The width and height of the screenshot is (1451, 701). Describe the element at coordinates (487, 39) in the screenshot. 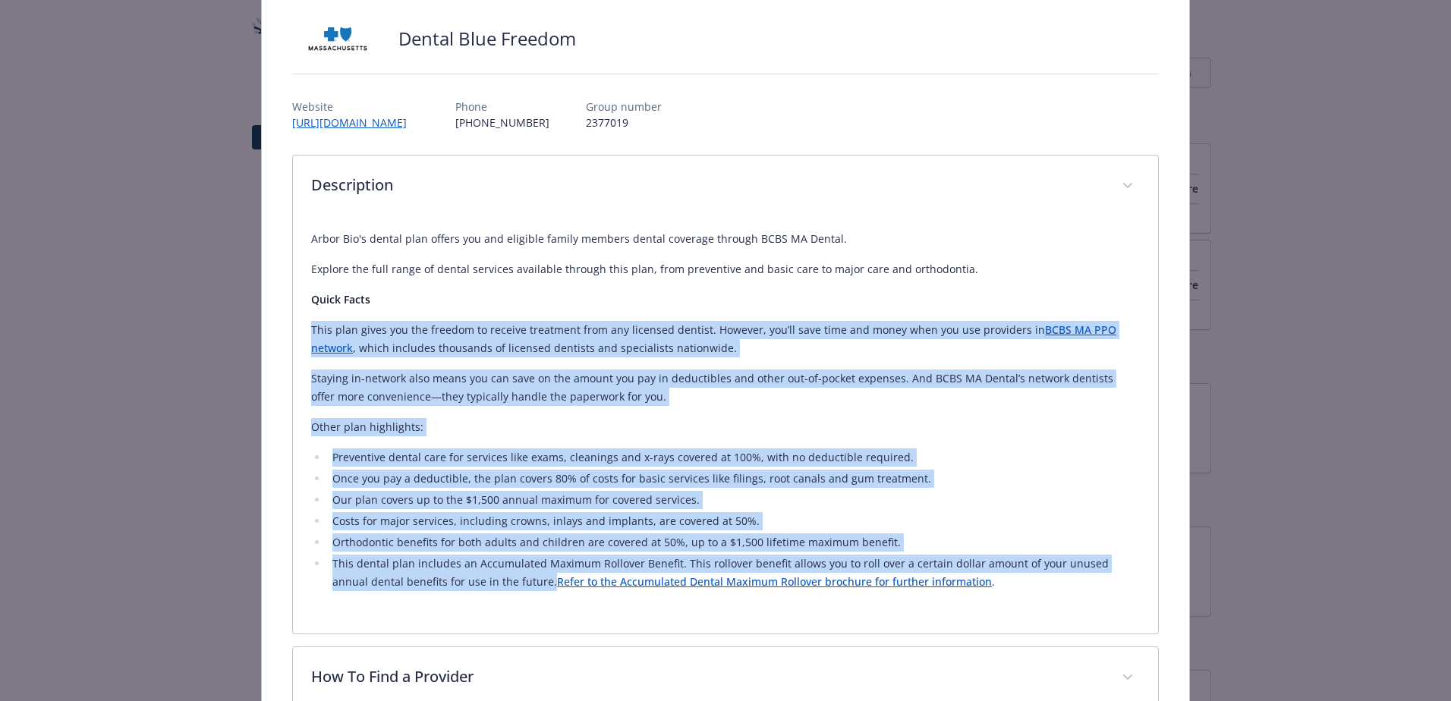

I see `h2: Dental Blue Freedom` at that location.